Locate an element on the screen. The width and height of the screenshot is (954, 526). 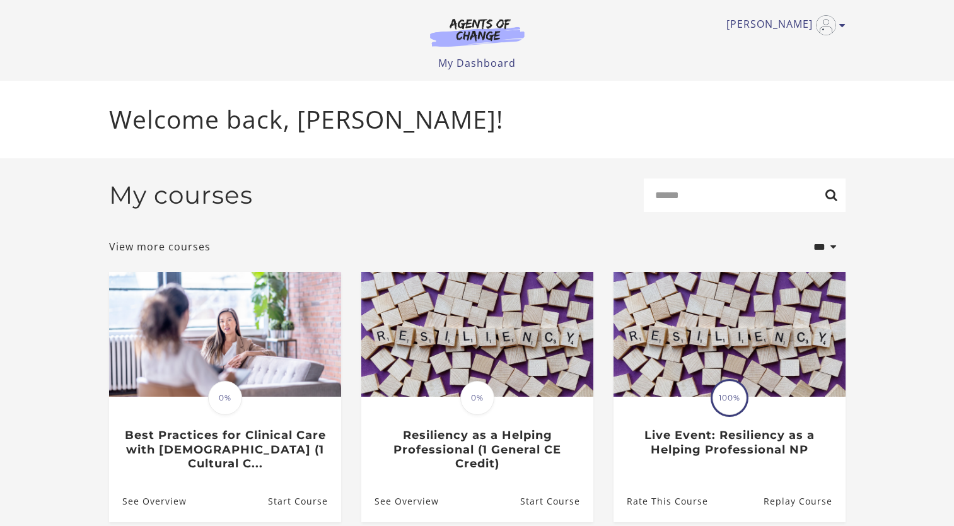
a: View more courses is located at coordinates (159, 246).